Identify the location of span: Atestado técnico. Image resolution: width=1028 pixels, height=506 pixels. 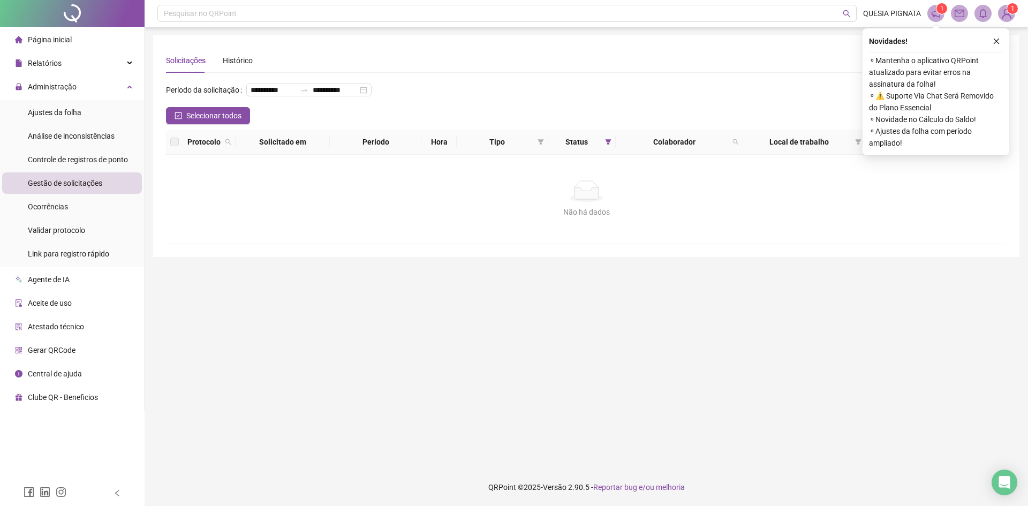
(56, 327).